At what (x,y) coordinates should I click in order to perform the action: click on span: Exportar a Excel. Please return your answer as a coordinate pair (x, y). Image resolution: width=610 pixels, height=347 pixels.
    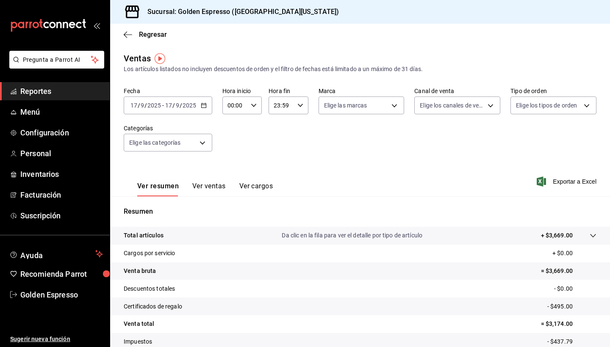
    Looking at the image, I should click on (567, 182).